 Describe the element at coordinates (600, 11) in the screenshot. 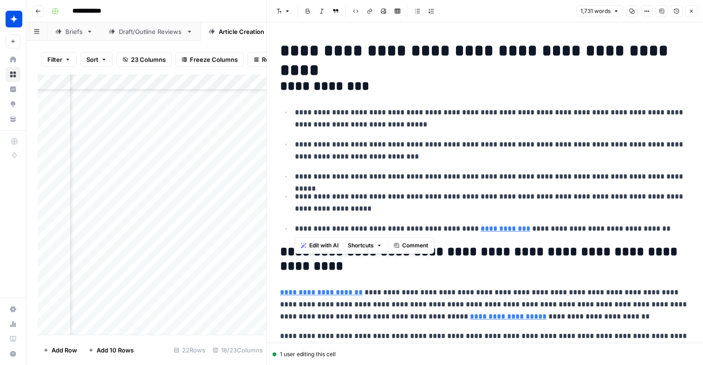

I see `button: 1,731 words` at that location.